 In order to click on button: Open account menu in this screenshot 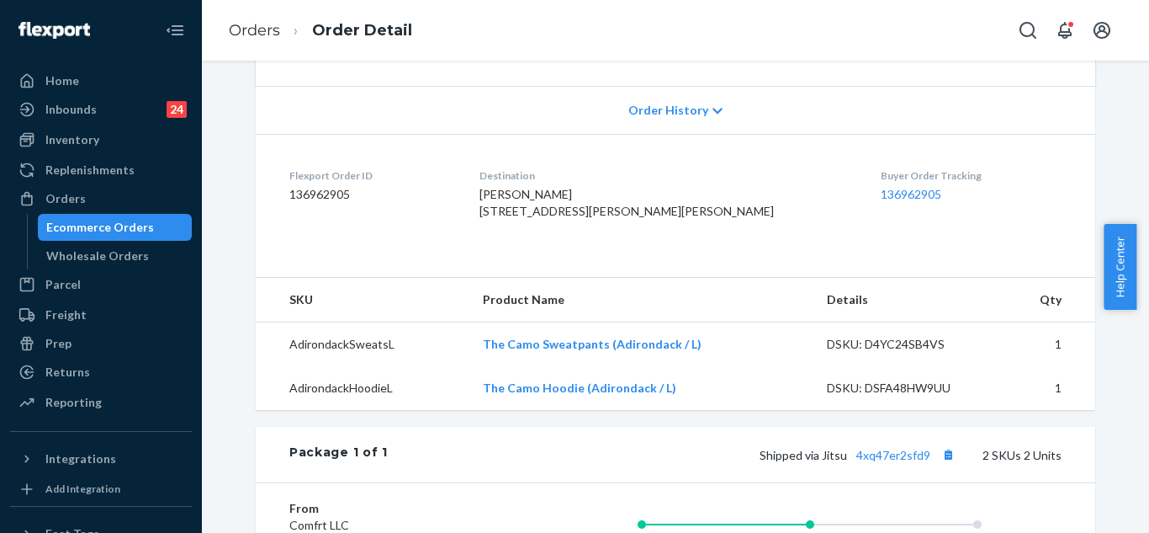, I will do `click(1102, 30)`.